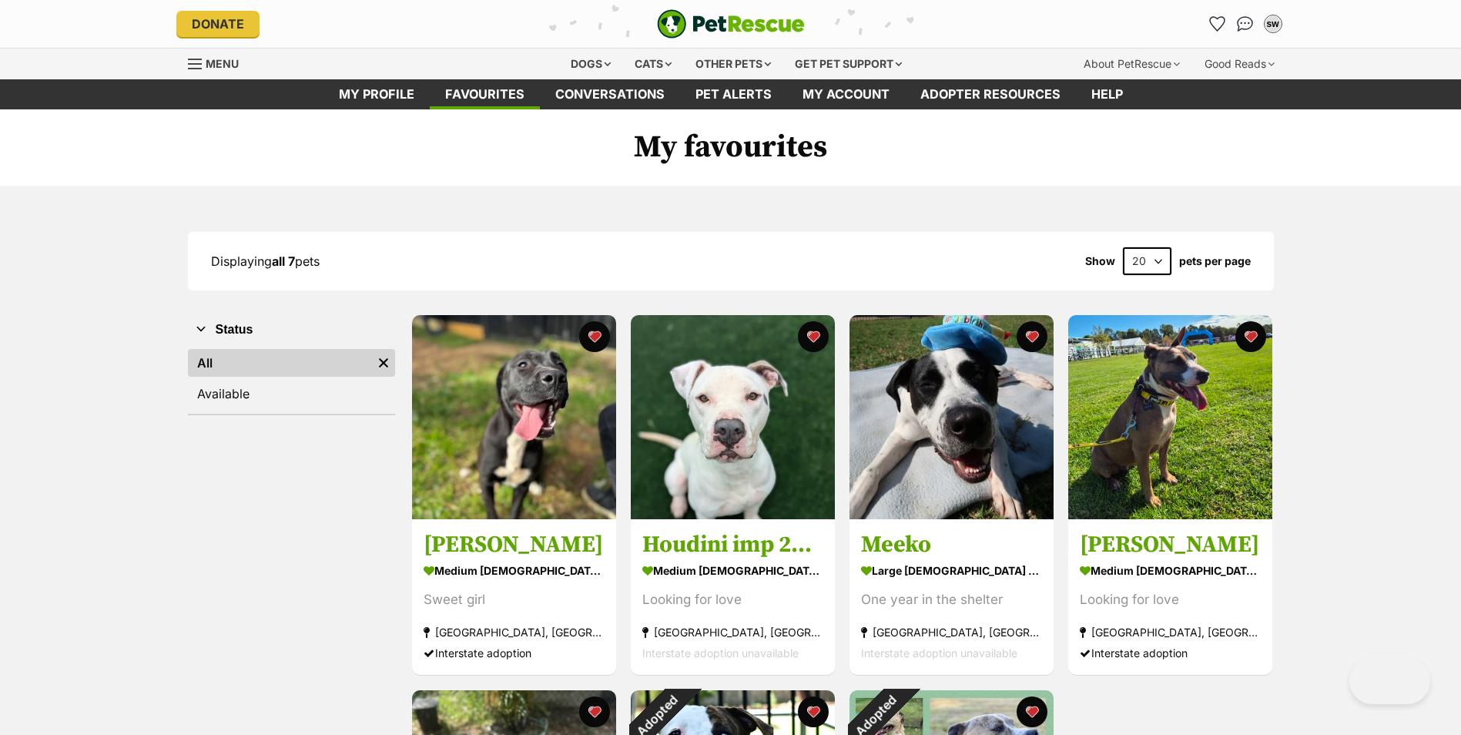 The image size is (1461, 735). Describe the element at coordinates (291, 380) in the screenshot. I see `div: Status` at that location.